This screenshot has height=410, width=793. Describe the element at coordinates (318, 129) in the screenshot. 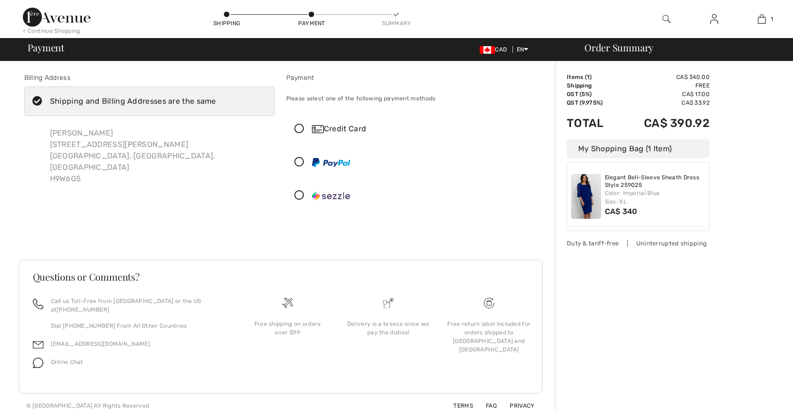

I see `img: Credit Card` at that location.